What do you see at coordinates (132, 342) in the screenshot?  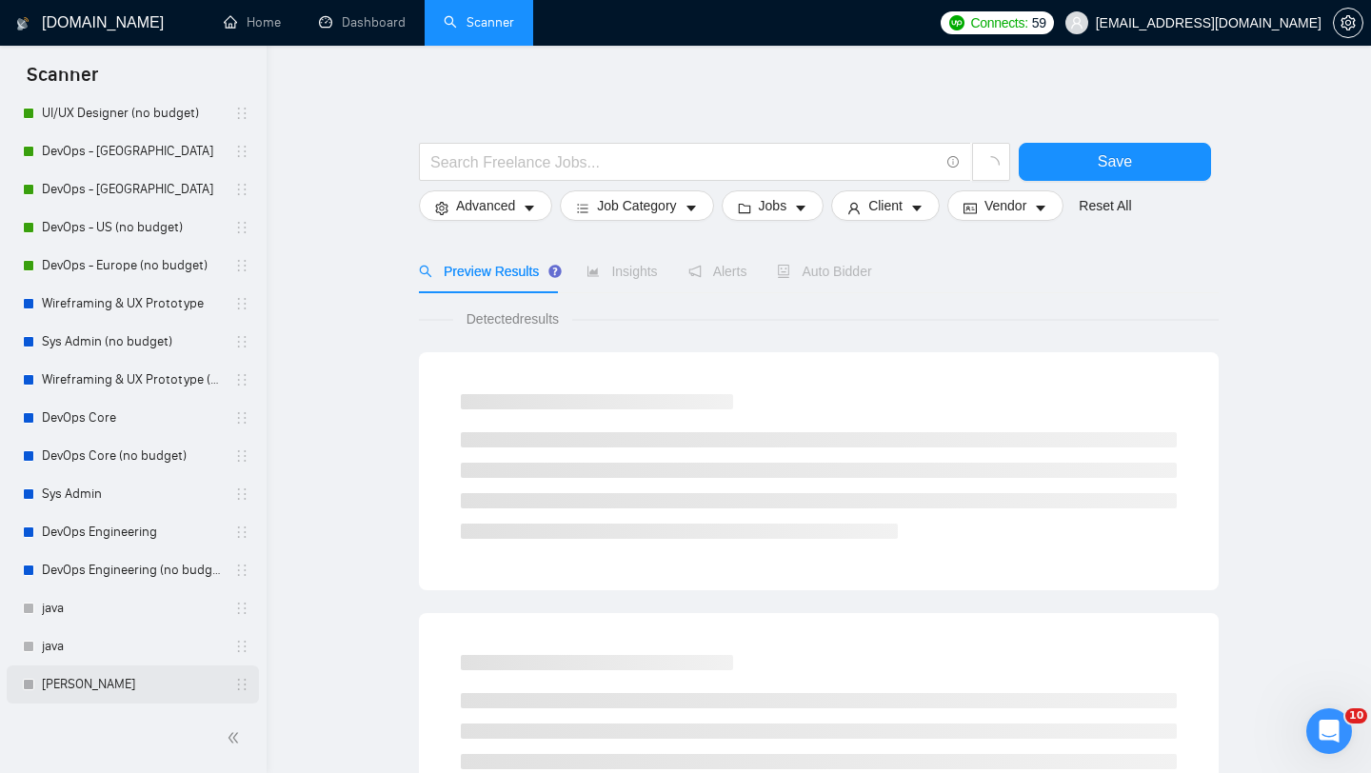 I see `a: Sys Admin (no budget)` at bounding box center [132, 342].